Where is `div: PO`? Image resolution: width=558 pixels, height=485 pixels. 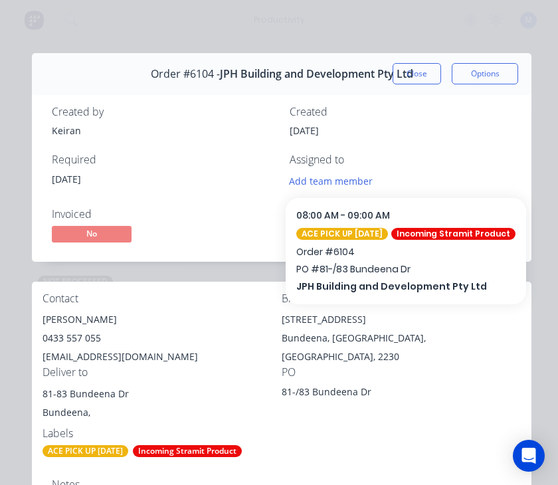
div: PO is located at coordinates (401, 372).